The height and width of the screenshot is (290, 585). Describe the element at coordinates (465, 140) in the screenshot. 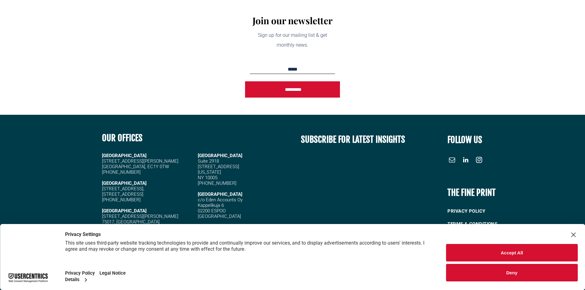

I see `font: FOLLOW US` at that location.